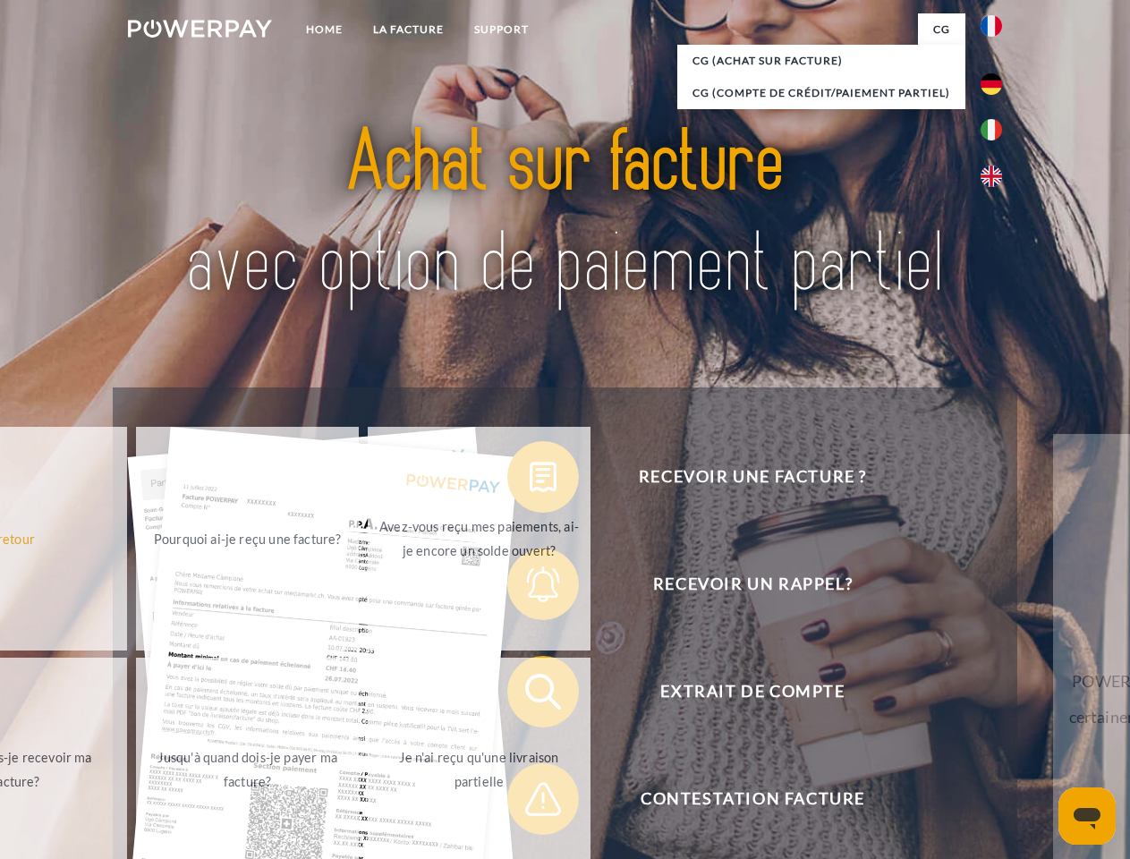 This screenshot has width=1130, height=859. What do you see at coordinates (822, 93) in the screenshot?
I see `a: CG (Compte de crédit/paiement partiel)` at bounding box center [822, 93].